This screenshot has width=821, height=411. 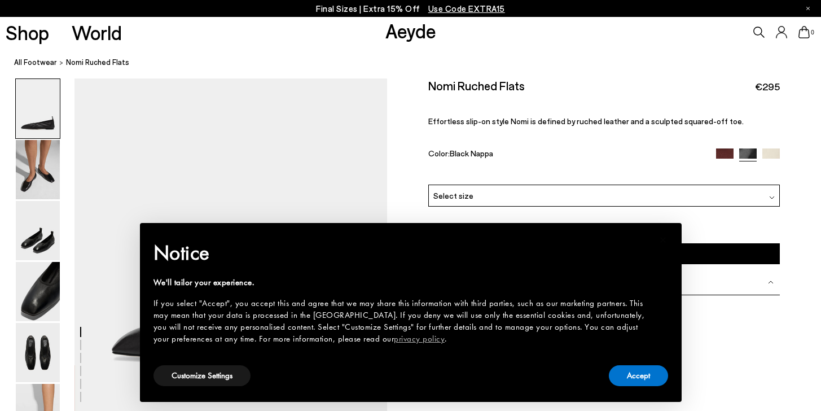 What do you see at coordinates (418, 63) in the screenshot?
I see `nav: breadcrumb` at bounding box center [418, 63].